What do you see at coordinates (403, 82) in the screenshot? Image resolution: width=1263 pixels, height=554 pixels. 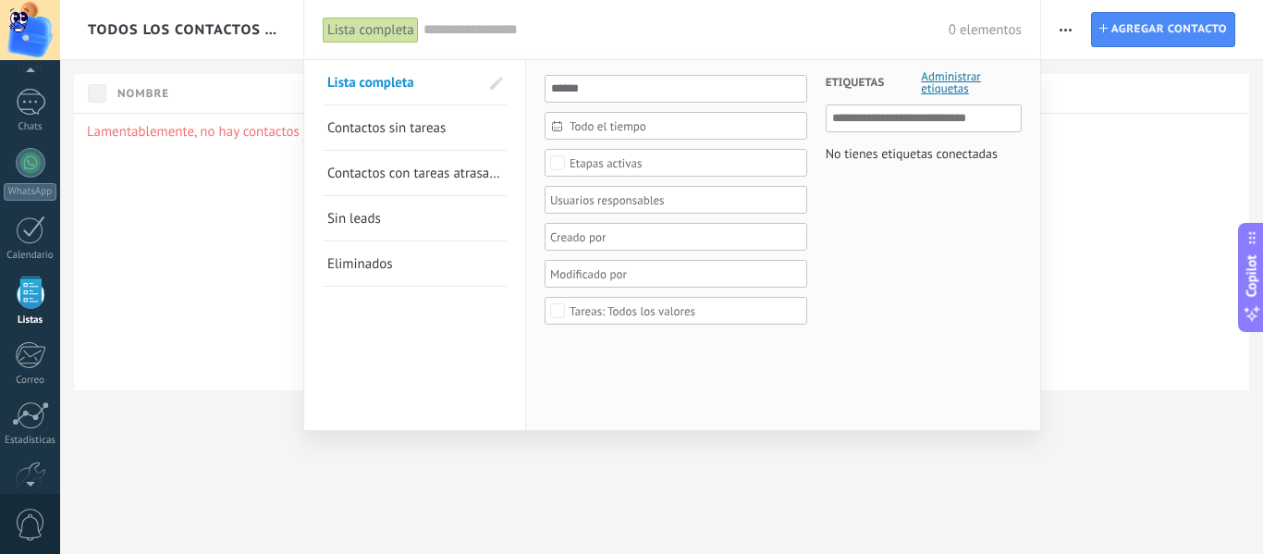 I see `a: Lista completa` at bounding box center [403, 82].